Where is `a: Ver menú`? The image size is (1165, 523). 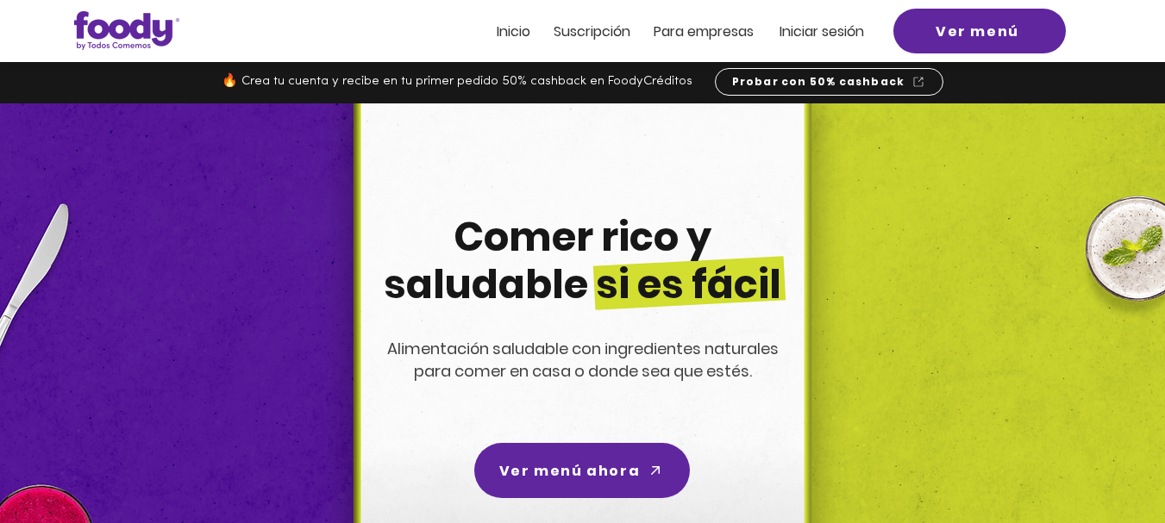
a: Ver menú is located at coordinates (979, 31).